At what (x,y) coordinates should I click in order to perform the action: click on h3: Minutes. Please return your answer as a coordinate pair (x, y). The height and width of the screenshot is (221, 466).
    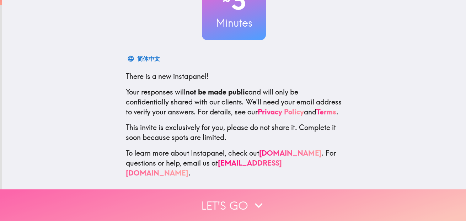
    Looking at the image, I should click on (234, 23).